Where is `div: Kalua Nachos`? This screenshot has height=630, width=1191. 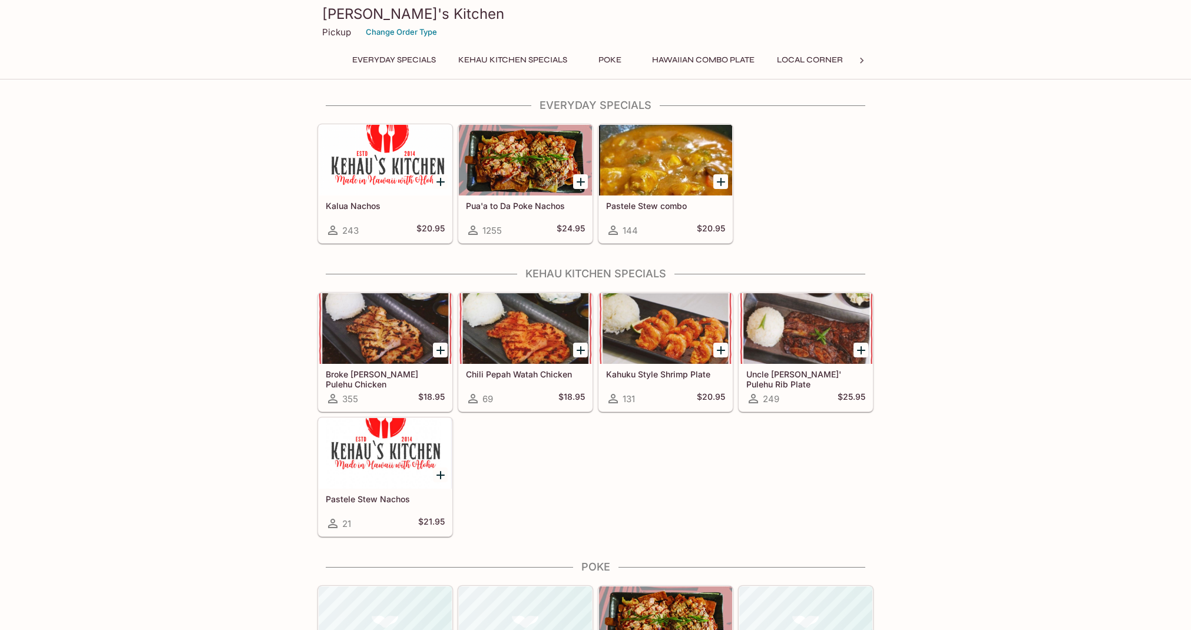
div: Kalua Nachos is located at coordinates (385, 160).